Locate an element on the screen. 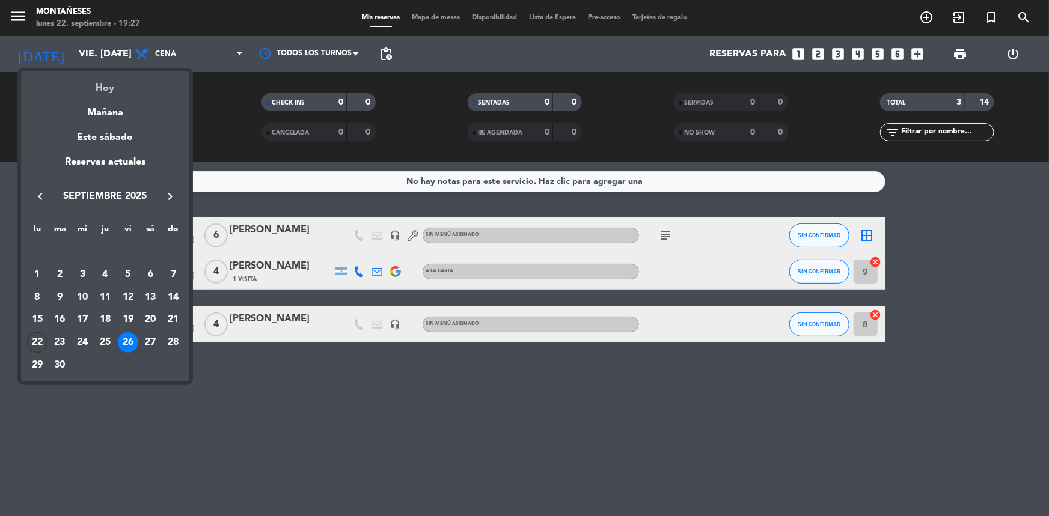 The image size is (1049, 516). div: 10 is located at coordinates (82, 298).